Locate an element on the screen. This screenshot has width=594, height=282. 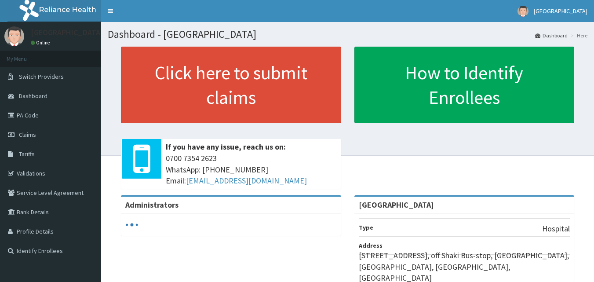
a: Online is located at coordinates (41, 43).